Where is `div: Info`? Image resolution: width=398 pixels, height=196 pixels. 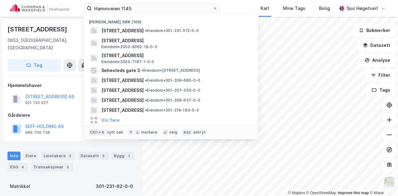
div: Info is located at coordinates (14, 156).